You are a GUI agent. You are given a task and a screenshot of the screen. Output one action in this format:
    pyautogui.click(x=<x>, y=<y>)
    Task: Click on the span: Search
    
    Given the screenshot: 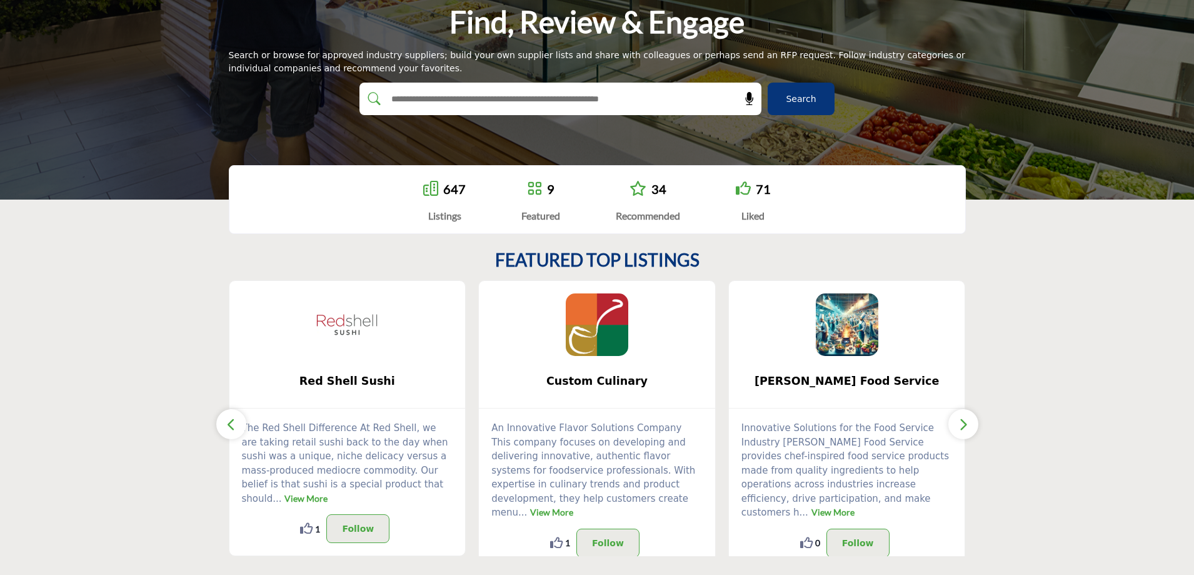 What is the action you would take?
    pyautogui.click(x=801, y=99)
    